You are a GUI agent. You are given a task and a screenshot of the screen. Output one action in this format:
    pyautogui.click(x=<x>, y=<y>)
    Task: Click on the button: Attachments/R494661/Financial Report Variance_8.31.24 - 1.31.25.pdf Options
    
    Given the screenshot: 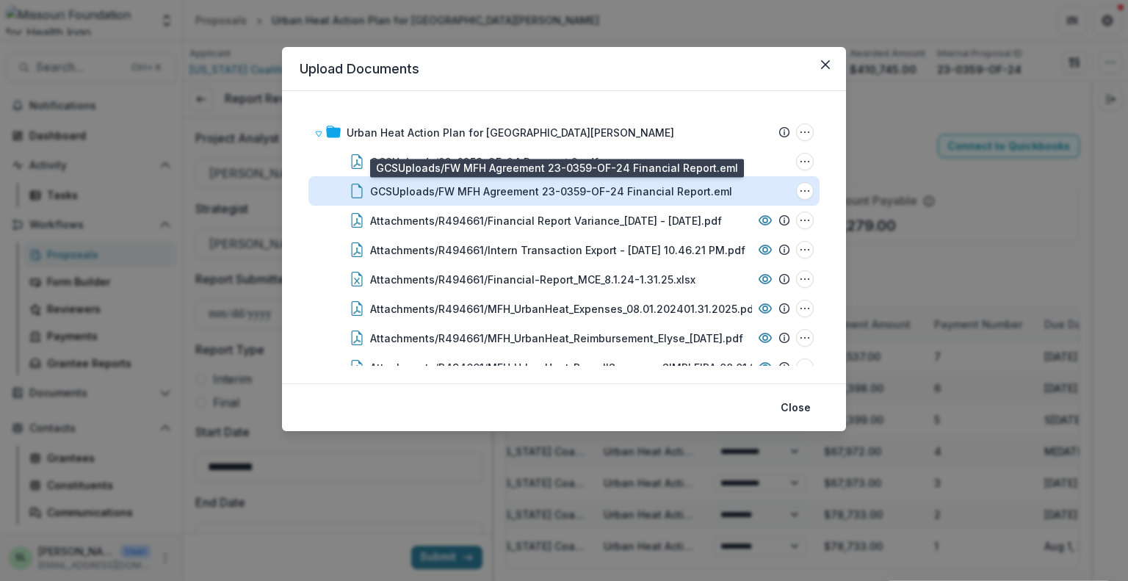 What is the action you would take?
    pyautogui.click(x=805, y=220)
    